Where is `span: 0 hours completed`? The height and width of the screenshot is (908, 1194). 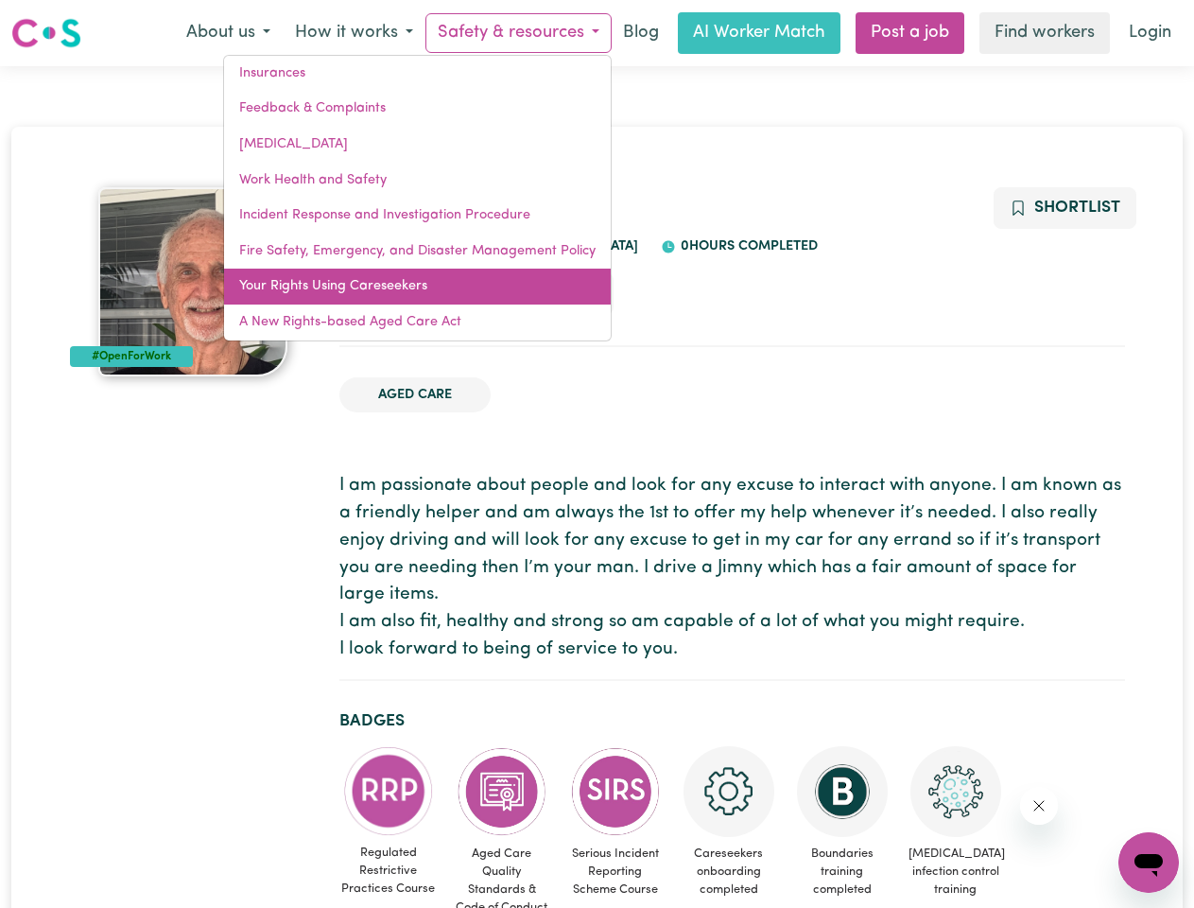 span: 0 hours completed is located at coordinates (747, 246).